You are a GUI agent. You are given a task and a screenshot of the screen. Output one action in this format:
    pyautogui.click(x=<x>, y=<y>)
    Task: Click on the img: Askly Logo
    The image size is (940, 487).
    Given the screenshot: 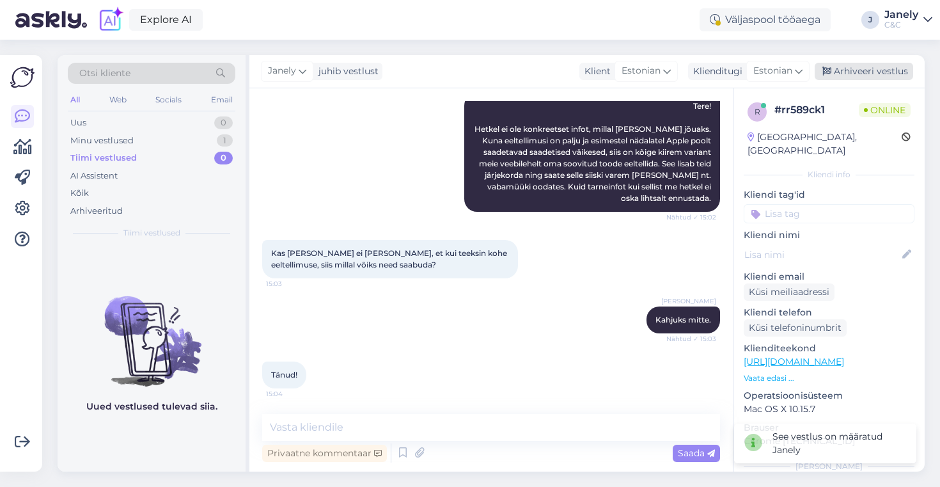 What is the action you would take?
    pyautogui.click(x=22, y=77)
    